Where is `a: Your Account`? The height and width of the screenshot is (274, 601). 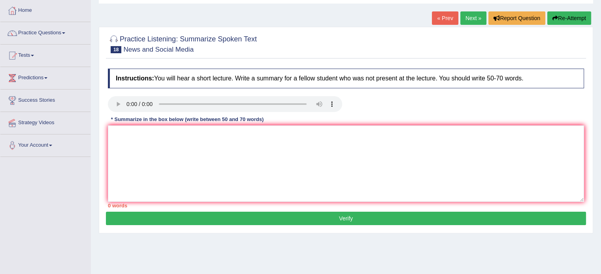
a: Your Account is located at coordinates (45, 145).